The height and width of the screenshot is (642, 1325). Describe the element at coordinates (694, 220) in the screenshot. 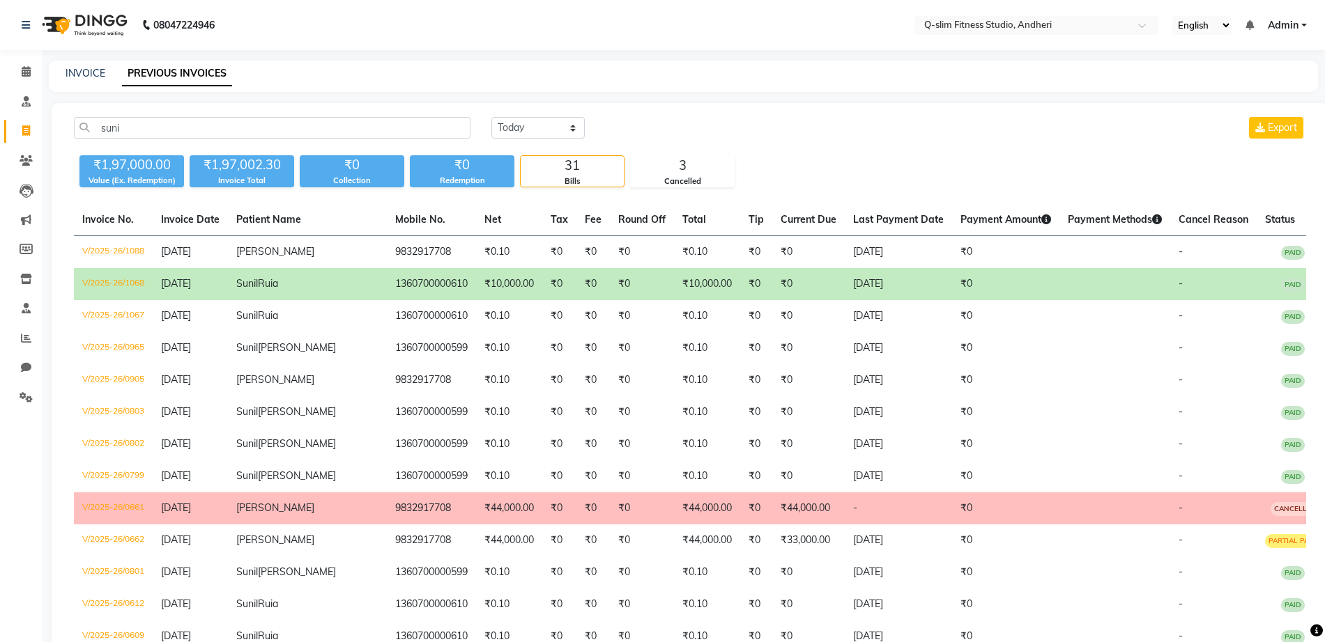

I see `span: Total` at that location.